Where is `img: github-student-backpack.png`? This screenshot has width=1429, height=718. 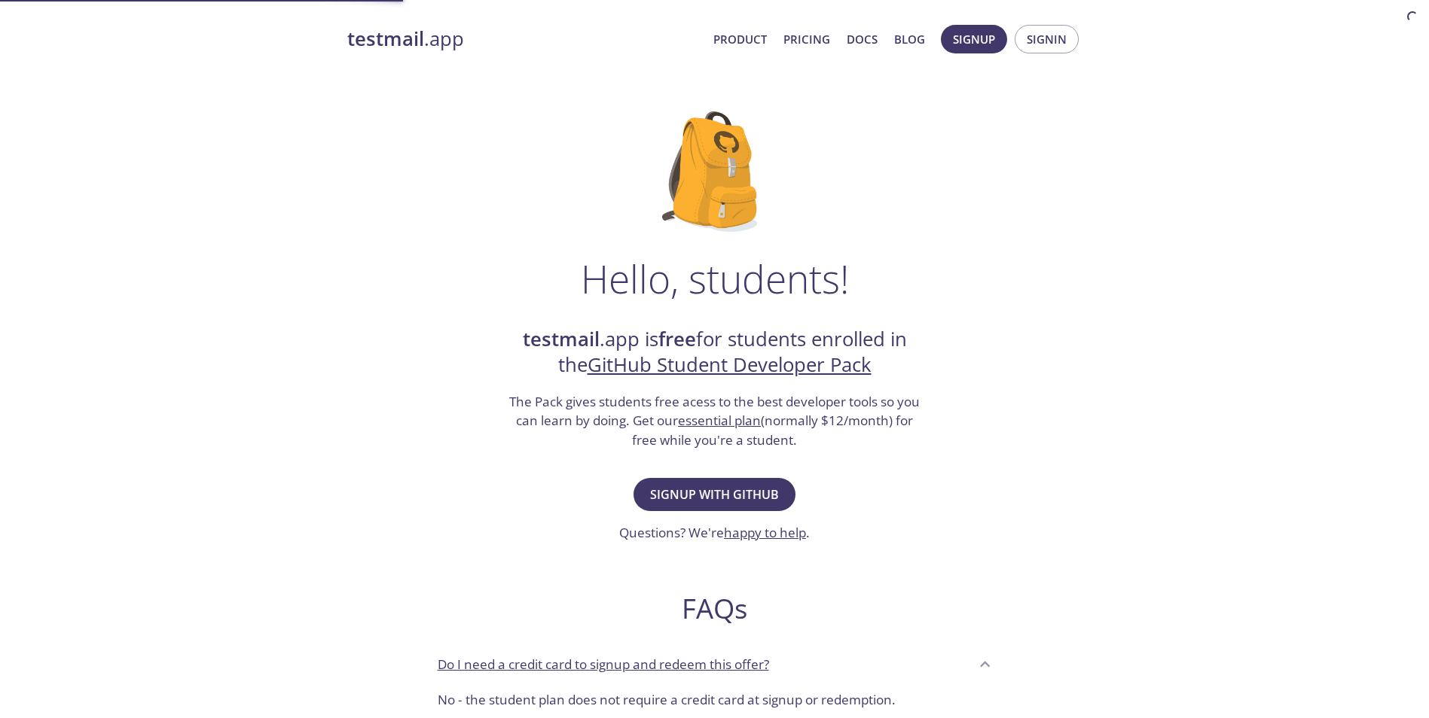
img: github-student-backpack.png is located at coordinates (714, 172).